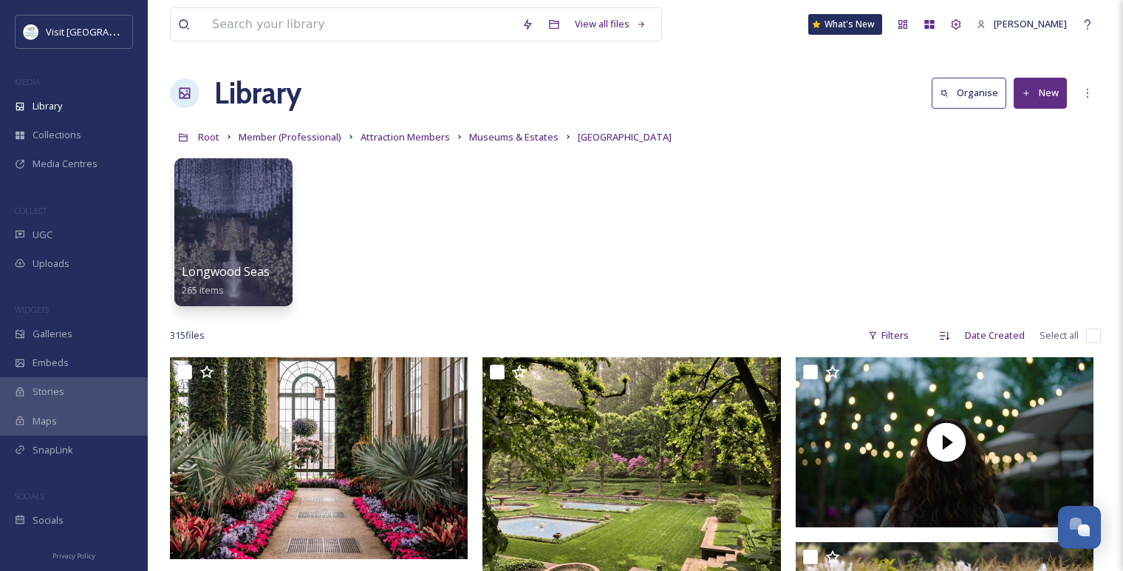 Image resolution: width=1123 pixels, height=571 pixels. I want to click on a: Attraction Members, so click(405, 137).